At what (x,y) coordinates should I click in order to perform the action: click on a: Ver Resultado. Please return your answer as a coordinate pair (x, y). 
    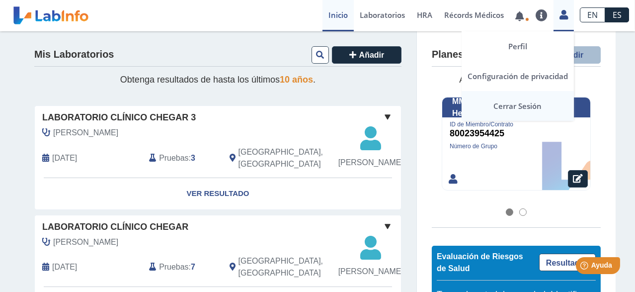
    Looking at the image, I should click on (218, 193).